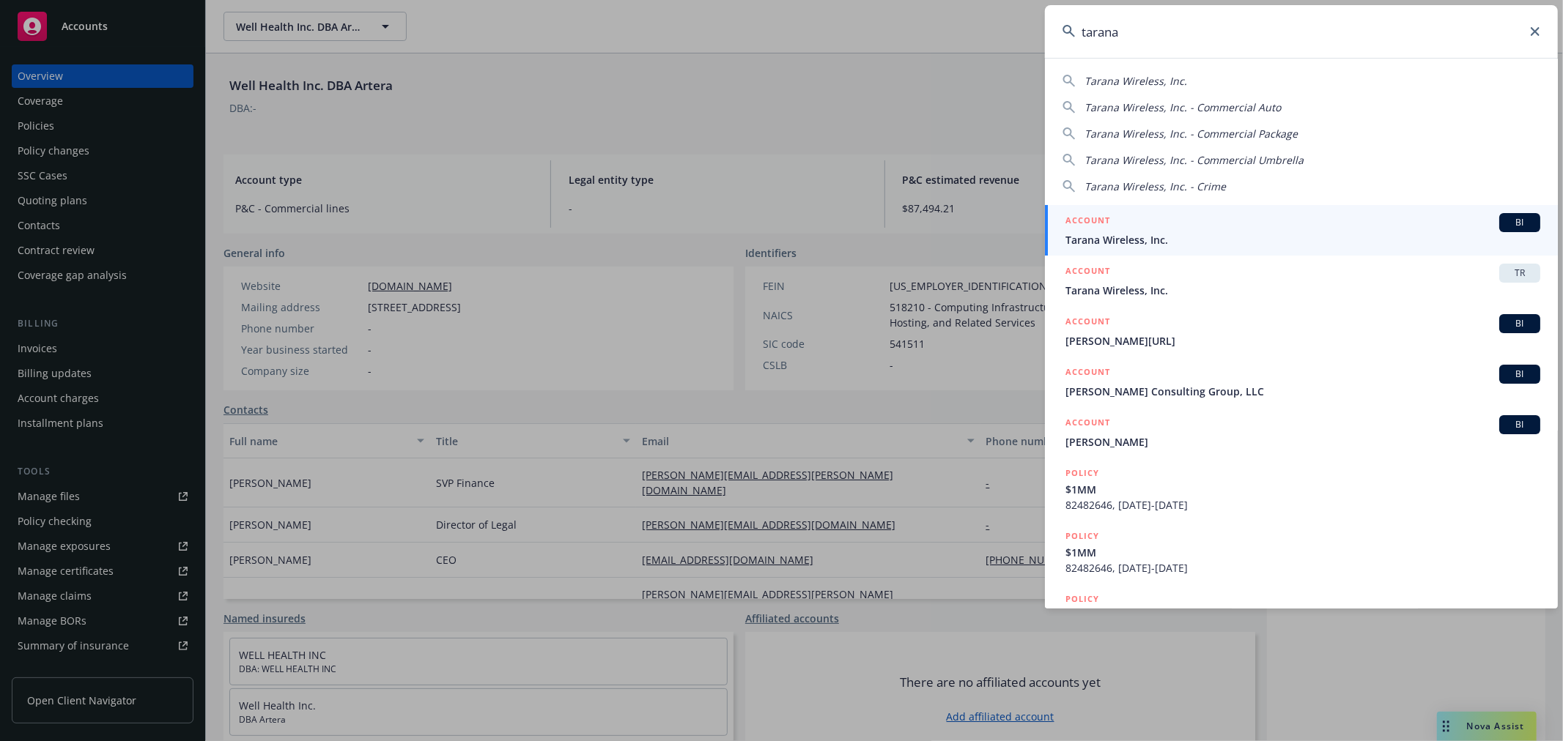 The image size is (1563, 741). I want to click on input: Search..., so click(1301, 32).